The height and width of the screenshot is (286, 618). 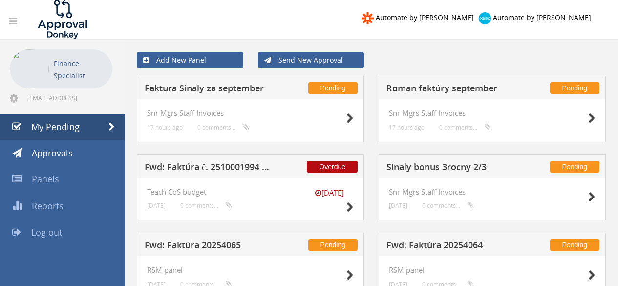 What do you see at coordinates (450, 89) in the screenshot?
I see `h5: Roman faktúry september` at bounding box center [450, 89].